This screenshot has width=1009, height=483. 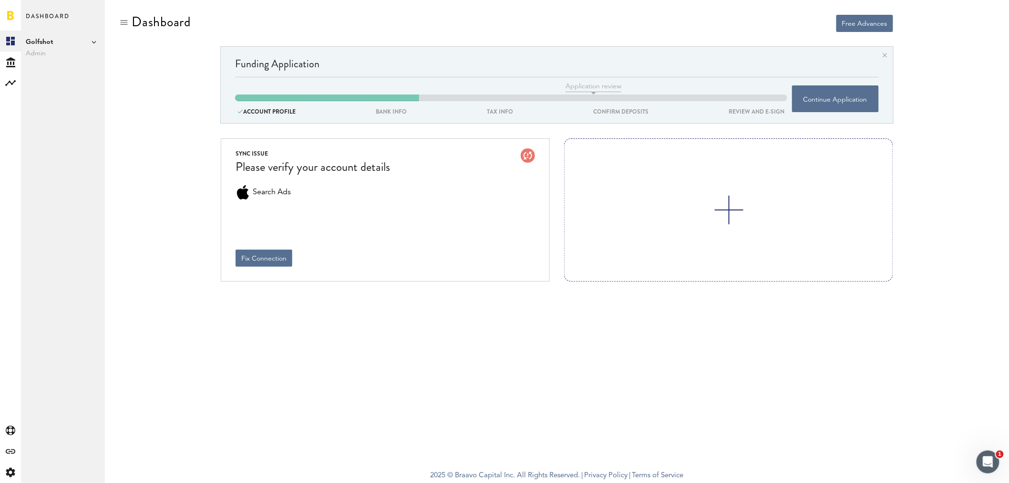 What do you see at coordinates (63, 42) in the screenshot?
I see `span: Golfshot` at bounding box center [63, 42].